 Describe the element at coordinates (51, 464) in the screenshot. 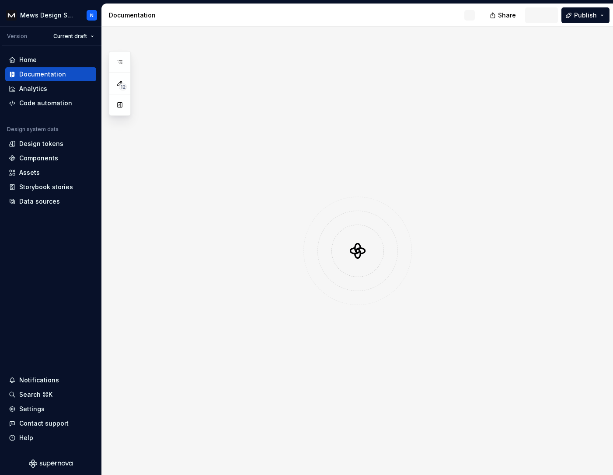

I see `svg: Supernova Logo` at that location.